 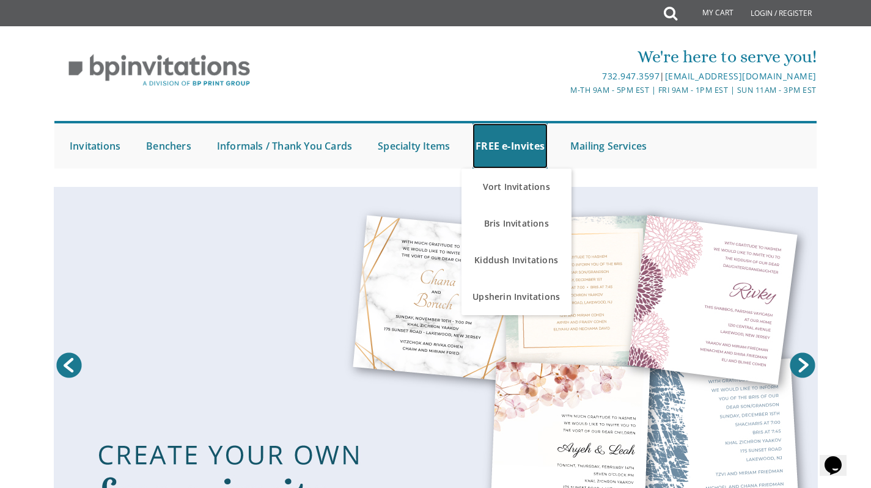 I want to click on a: Informals / Thank You Cards, so click(x=284, y=146).